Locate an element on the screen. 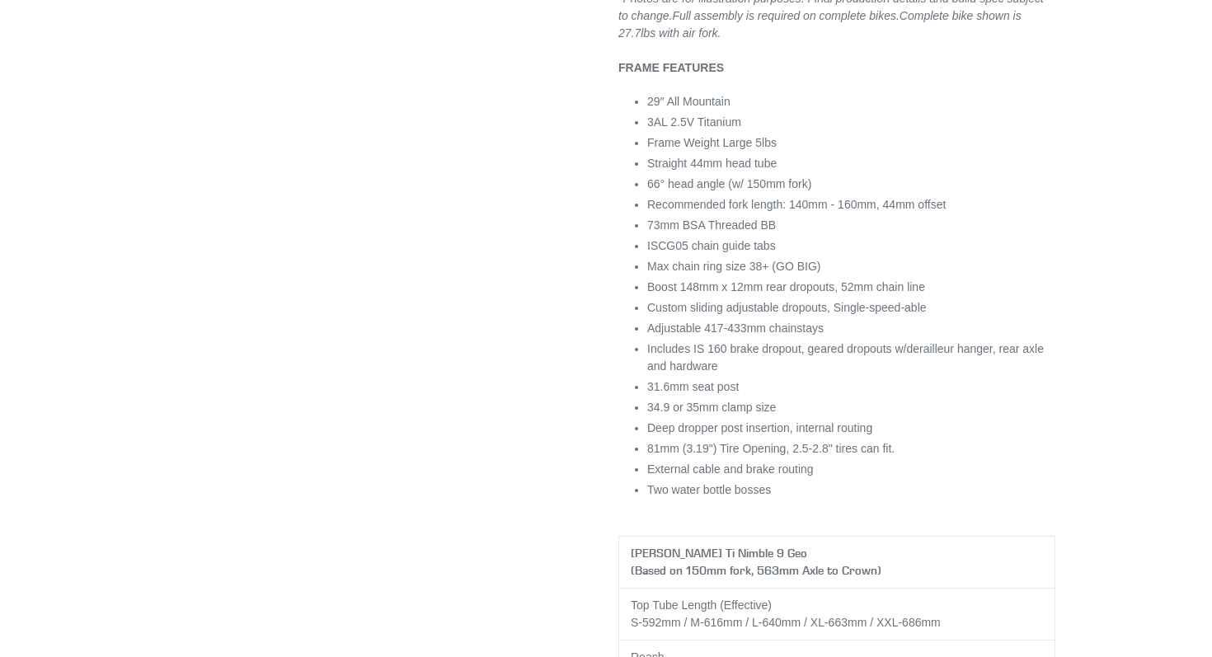 This screenshot has height=657, width=1212. span: Boost 148mm x 12mm rear dropouts, 52mm chain line is located at coordinates (785, 287).